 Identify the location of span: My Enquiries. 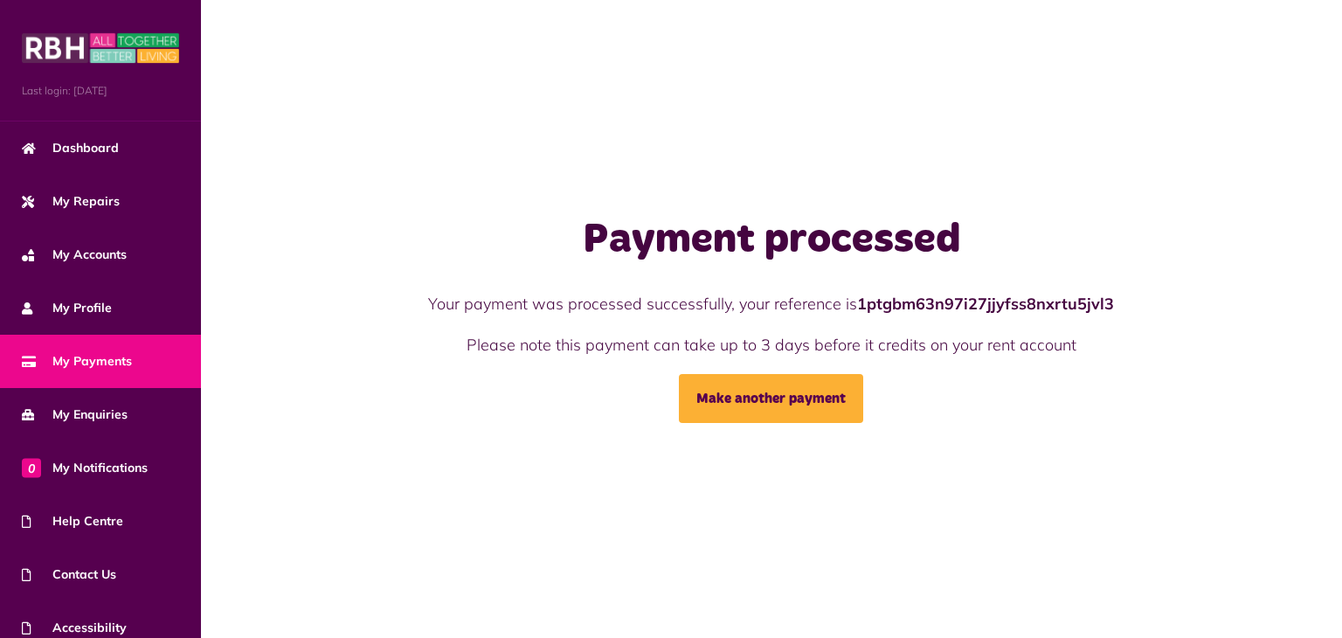
(74, 414).